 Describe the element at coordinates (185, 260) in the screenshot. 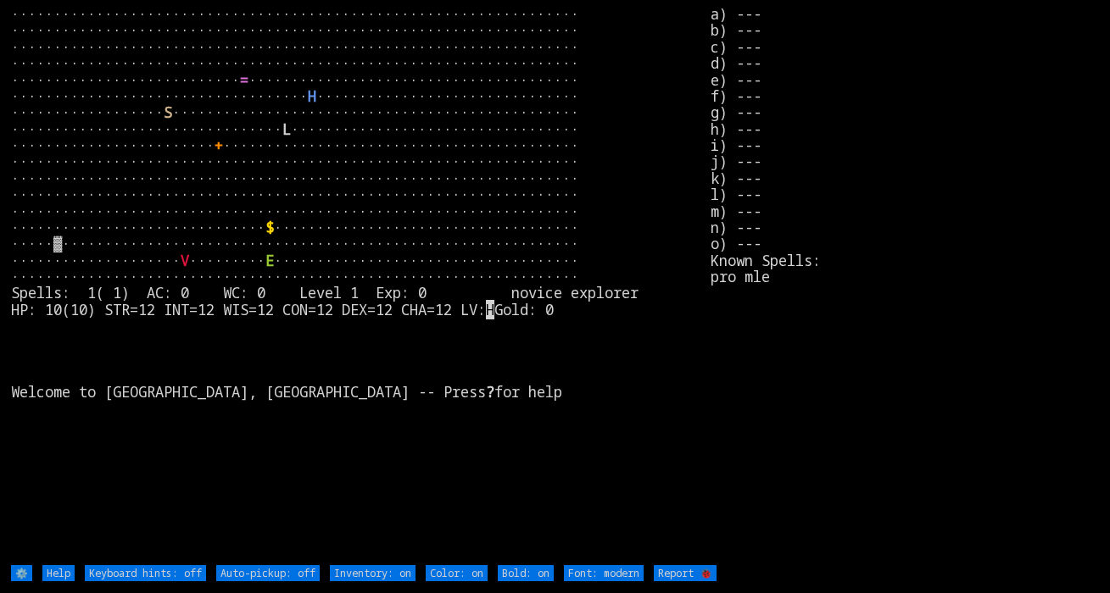

I see `font: V` at that location.